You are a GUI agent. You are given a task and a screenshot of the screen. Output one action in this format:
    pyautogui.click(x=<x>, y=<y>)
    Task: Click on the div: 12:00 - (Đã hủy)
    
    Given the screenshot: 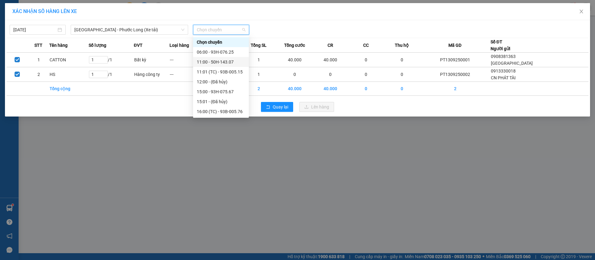 What is the action you would take?
    pyautogui.click(x=221, y=82)
    